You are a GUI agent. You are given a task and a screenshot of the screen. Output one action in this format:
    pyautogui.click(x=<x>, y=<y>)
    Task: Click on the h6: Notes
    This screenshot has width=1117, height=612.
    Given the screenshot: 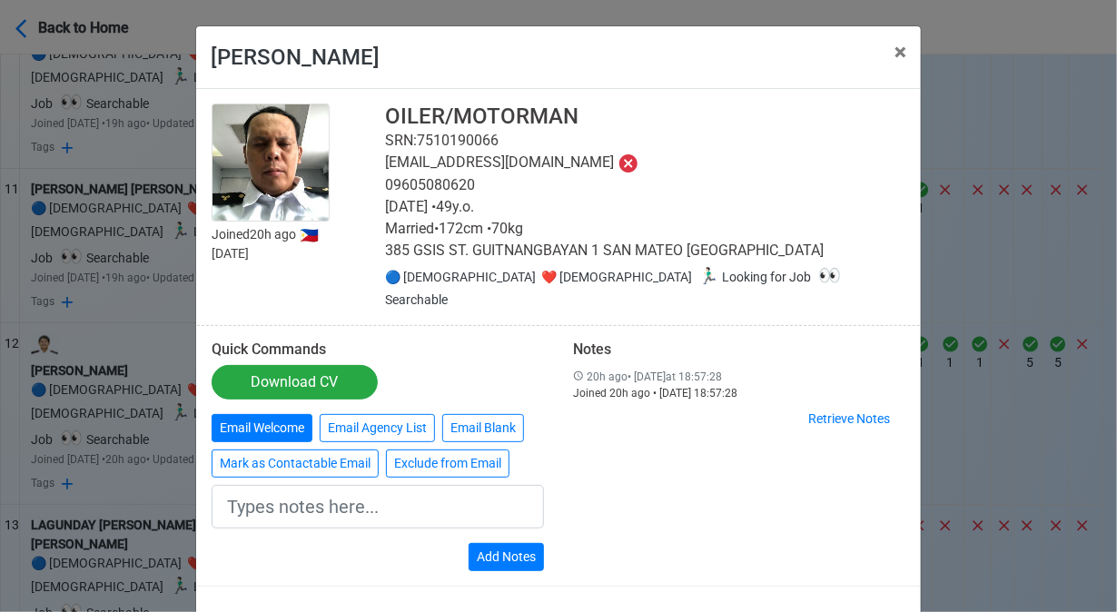 What is the action you would take?
    pyautogui.click(x=740, y=349)
    